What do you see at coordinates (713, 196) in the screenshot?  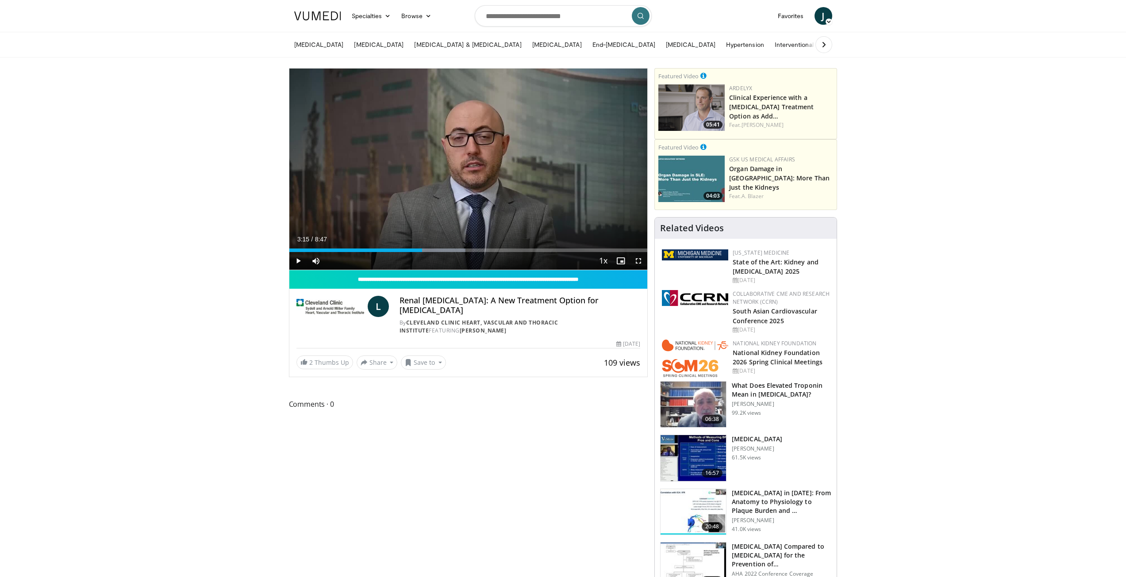 I see `span: 04:03` at bounding box center [713, 196].